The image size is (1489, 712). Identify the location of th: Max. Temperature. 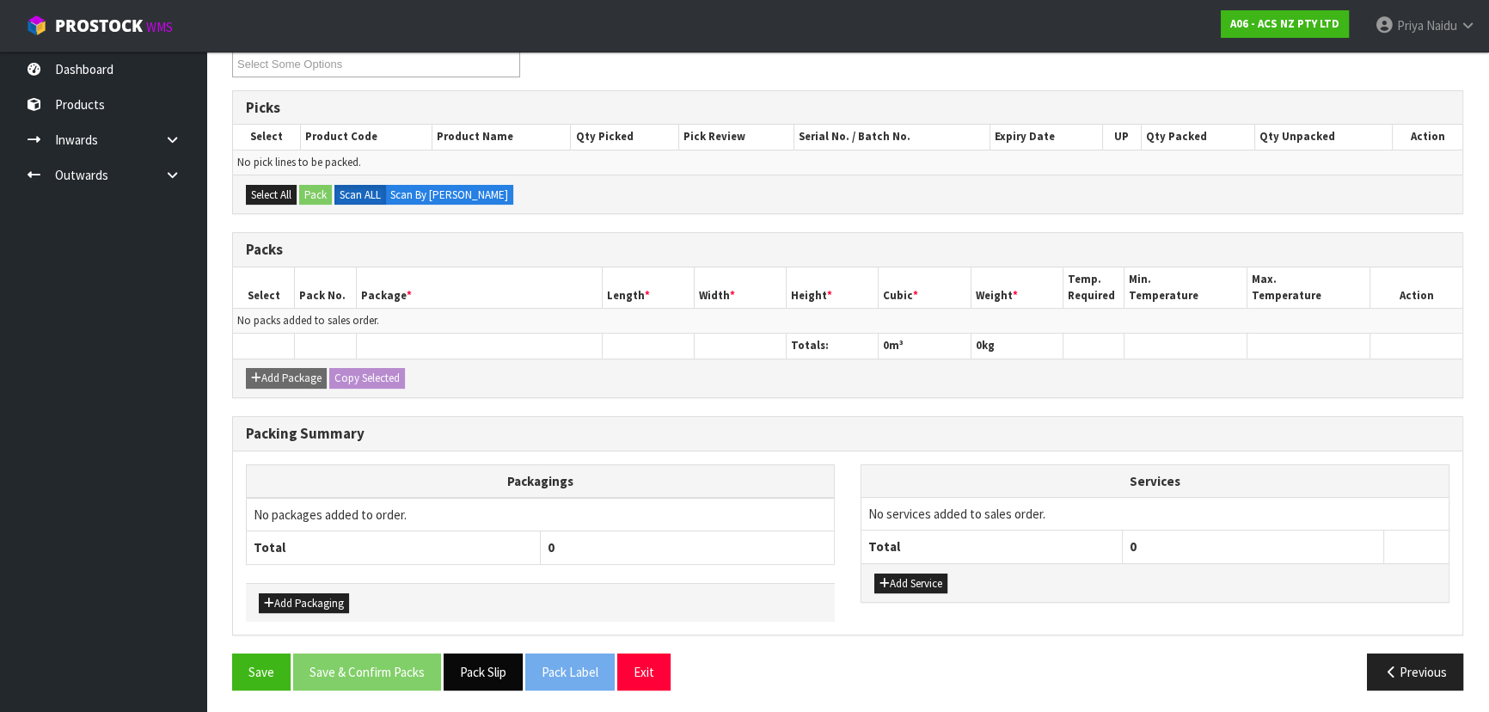
(1308, 287).